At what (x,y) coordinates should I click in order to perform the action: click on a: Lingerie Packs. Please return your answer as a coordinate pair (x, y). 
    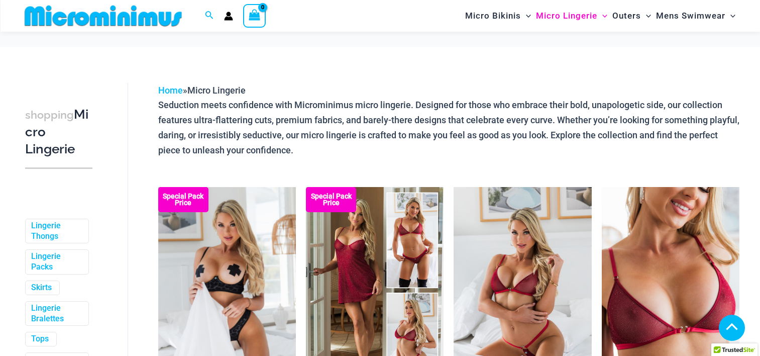
    Looking at the image, I should click on (56, 262).